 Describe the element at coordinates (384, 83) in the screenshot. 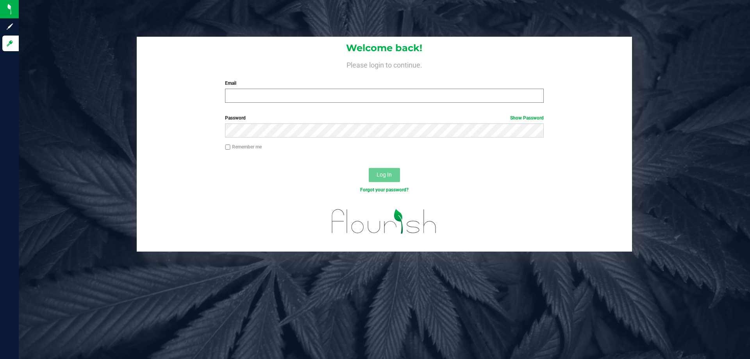

I see `label: Email` at that location.